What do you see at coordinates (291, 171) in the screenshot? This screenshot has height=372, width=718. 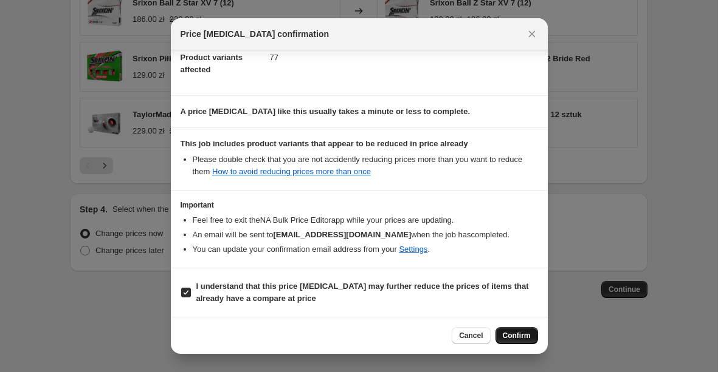 I see `a: How to avoid reducing prices more than once` at bounding box center [291, 171].